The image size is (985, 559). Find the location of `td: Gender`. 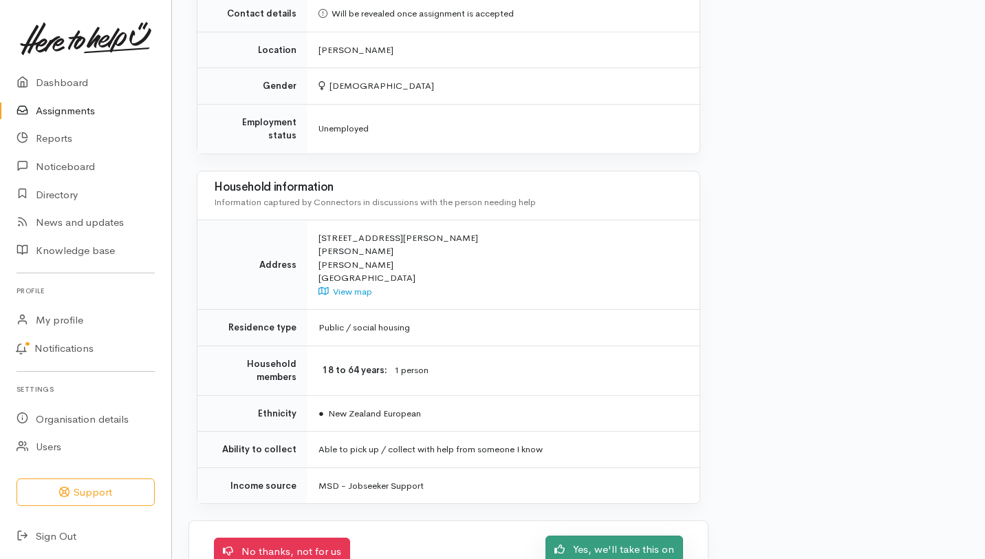

td: Gender is located at coordinates (252, 86).